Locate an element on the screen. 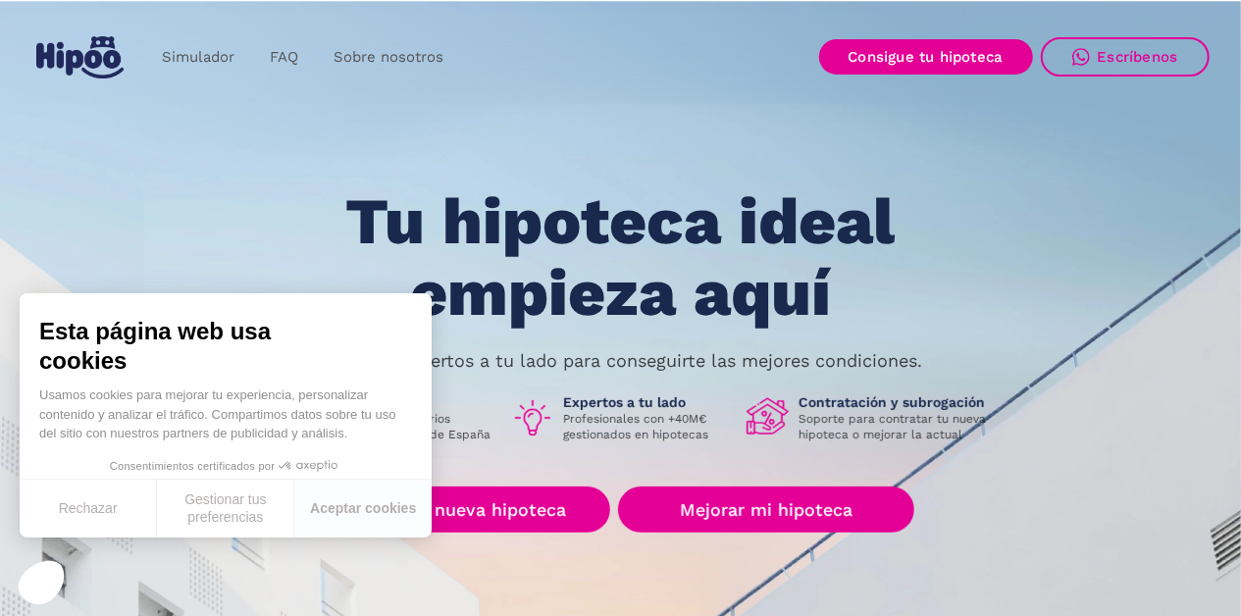 The image size is (1241, 616). a: Mejorar mi hipoteca is located at coordinates (765, 509).